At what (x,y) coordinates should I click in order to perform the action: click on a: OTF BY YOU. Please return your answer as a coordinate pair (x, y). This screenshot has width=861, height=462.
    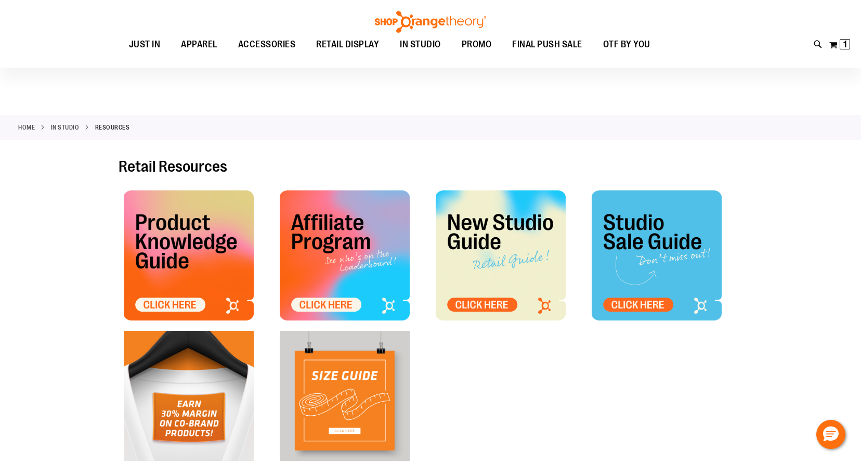
    Looking at the image, I should click on (626, 45).